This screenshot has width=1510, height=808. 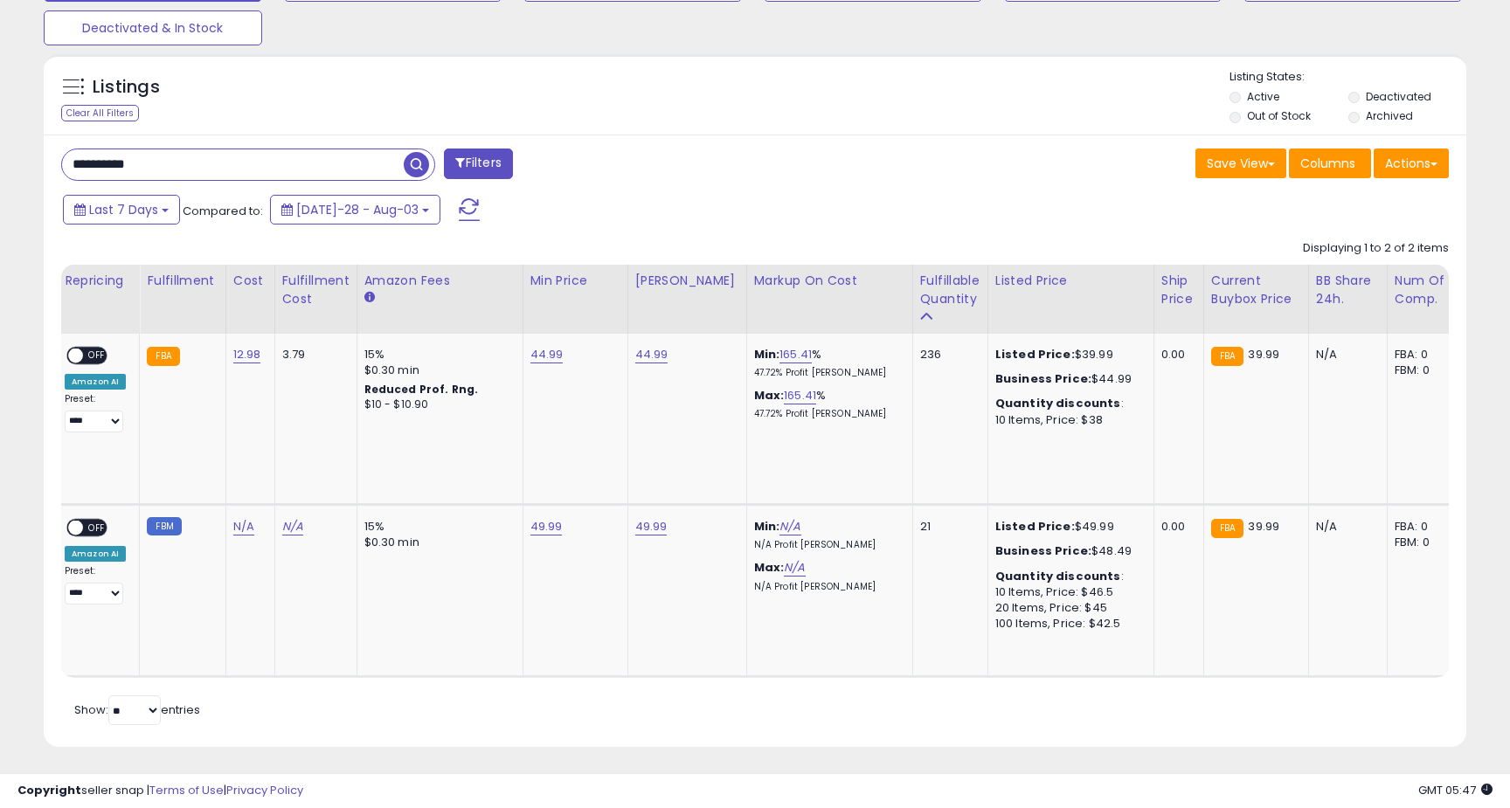 What do you see at coordinates (316, 290) in the screenshot?
I see `div: Fulfillment Cost` at bounding box center [316, 290].